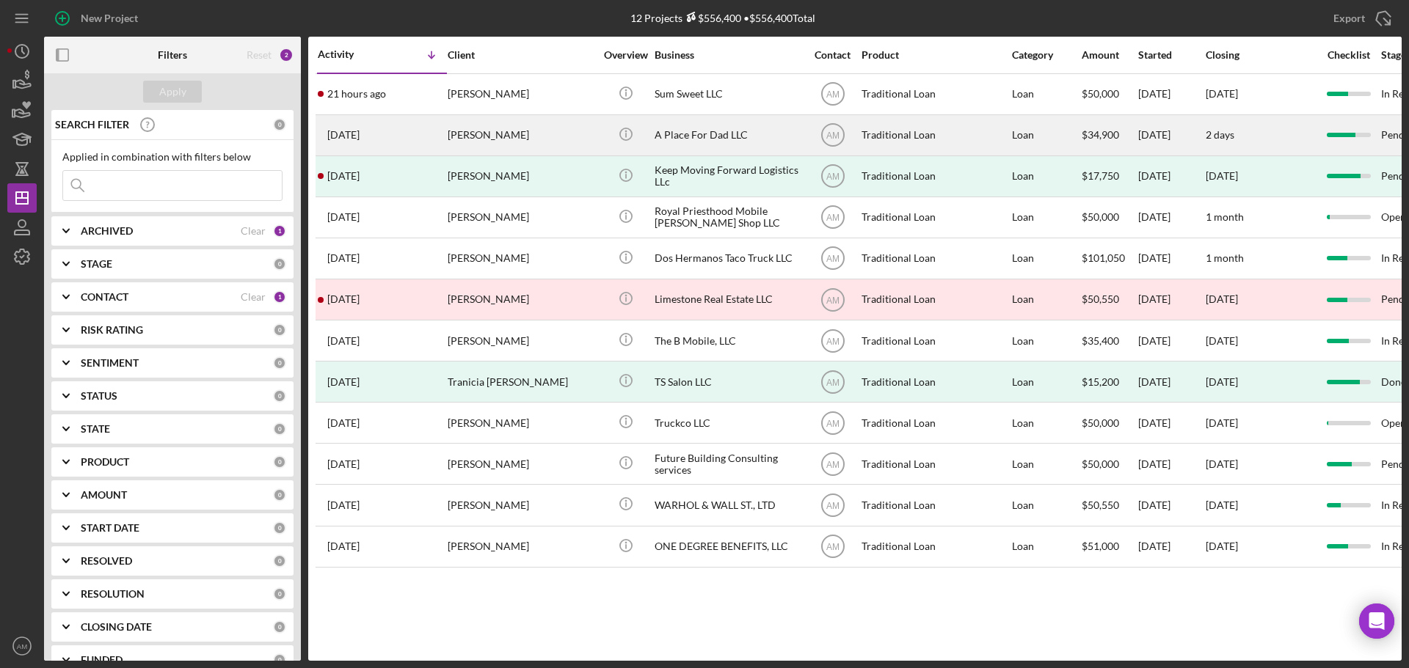  What do you see at coordinates (728, 505) in the screenshot?
I see `div: WARHOL & WALL ST., LTD` at bounding box center [728, 505].